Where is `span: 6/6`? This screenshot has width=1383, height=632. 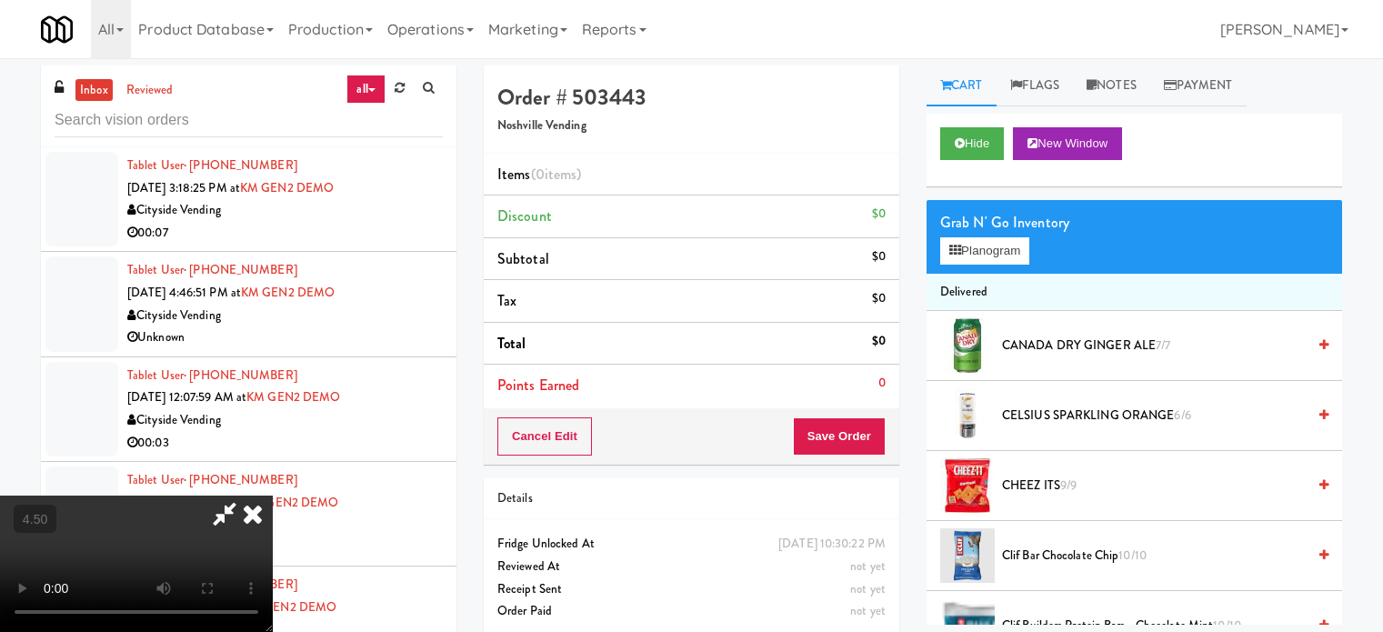
span: 6/6 is located at coordinates (1182, 414).